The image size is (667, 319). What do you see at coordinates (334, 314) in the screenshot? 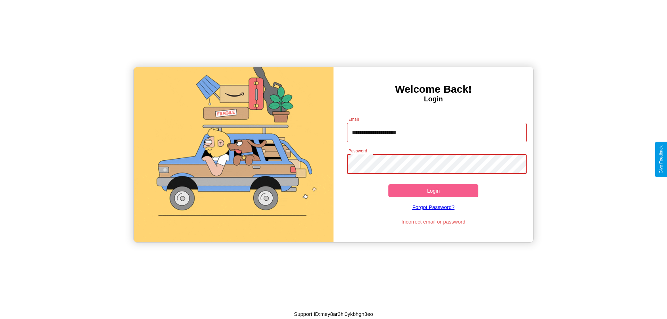
I see `p: Support ID: mey8ar3hi0ykbhgn3eo` at bounding box center [334, 314].